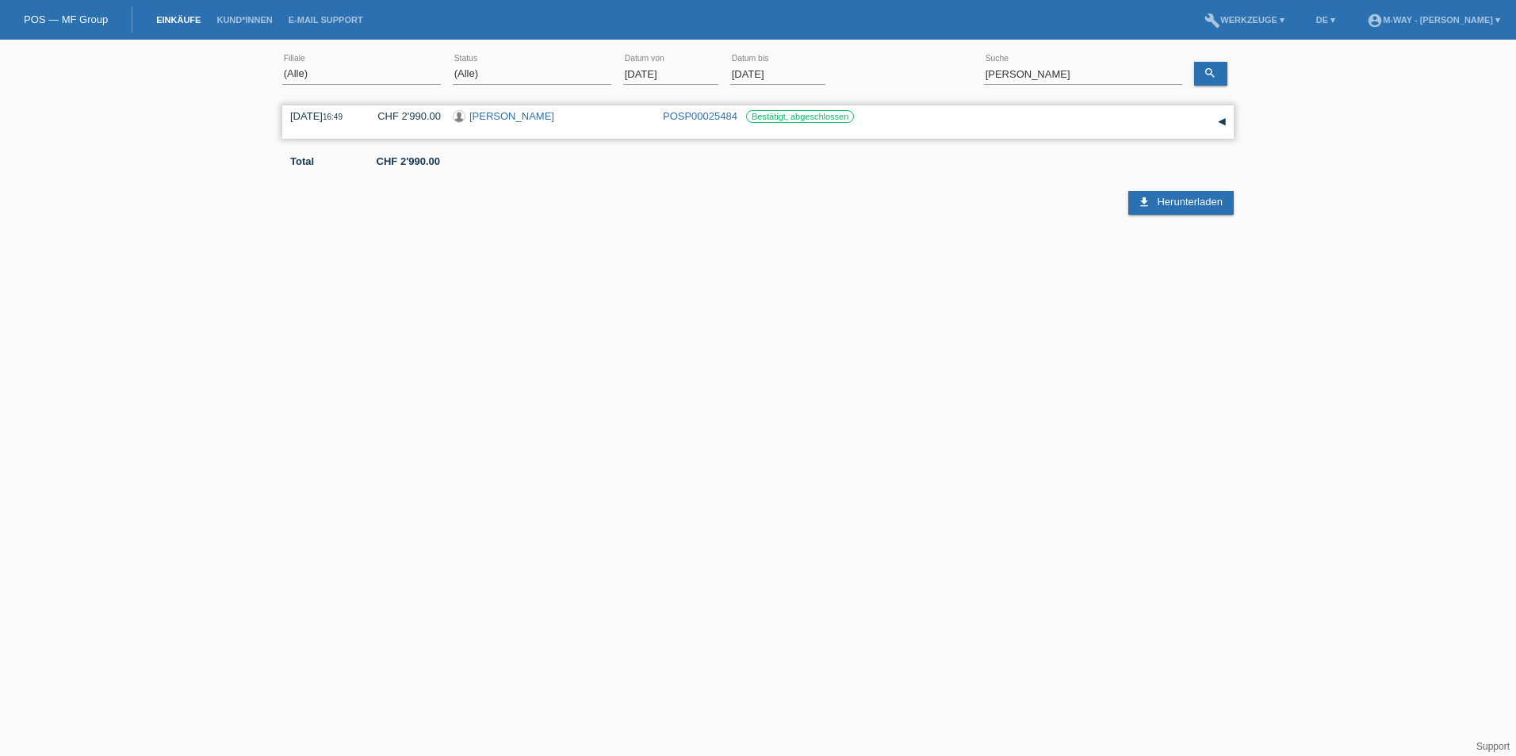 The width and height of the screenshot is (1516, 756). What do you see at coordinates (1210, 73) in the screenshot?
I see `i: search` at bounding box center [1210, 73].